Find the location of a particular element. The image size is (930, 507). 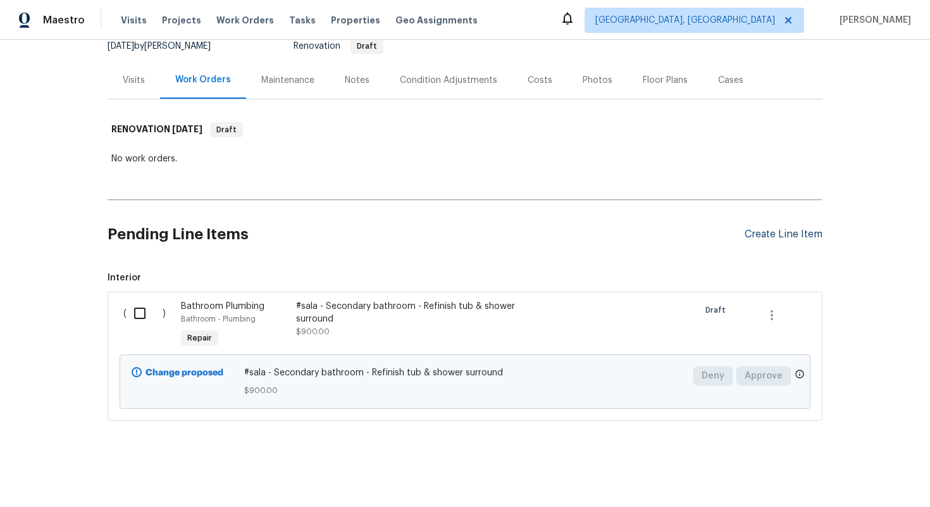

div: Costs is located at coordinates (540, 80).